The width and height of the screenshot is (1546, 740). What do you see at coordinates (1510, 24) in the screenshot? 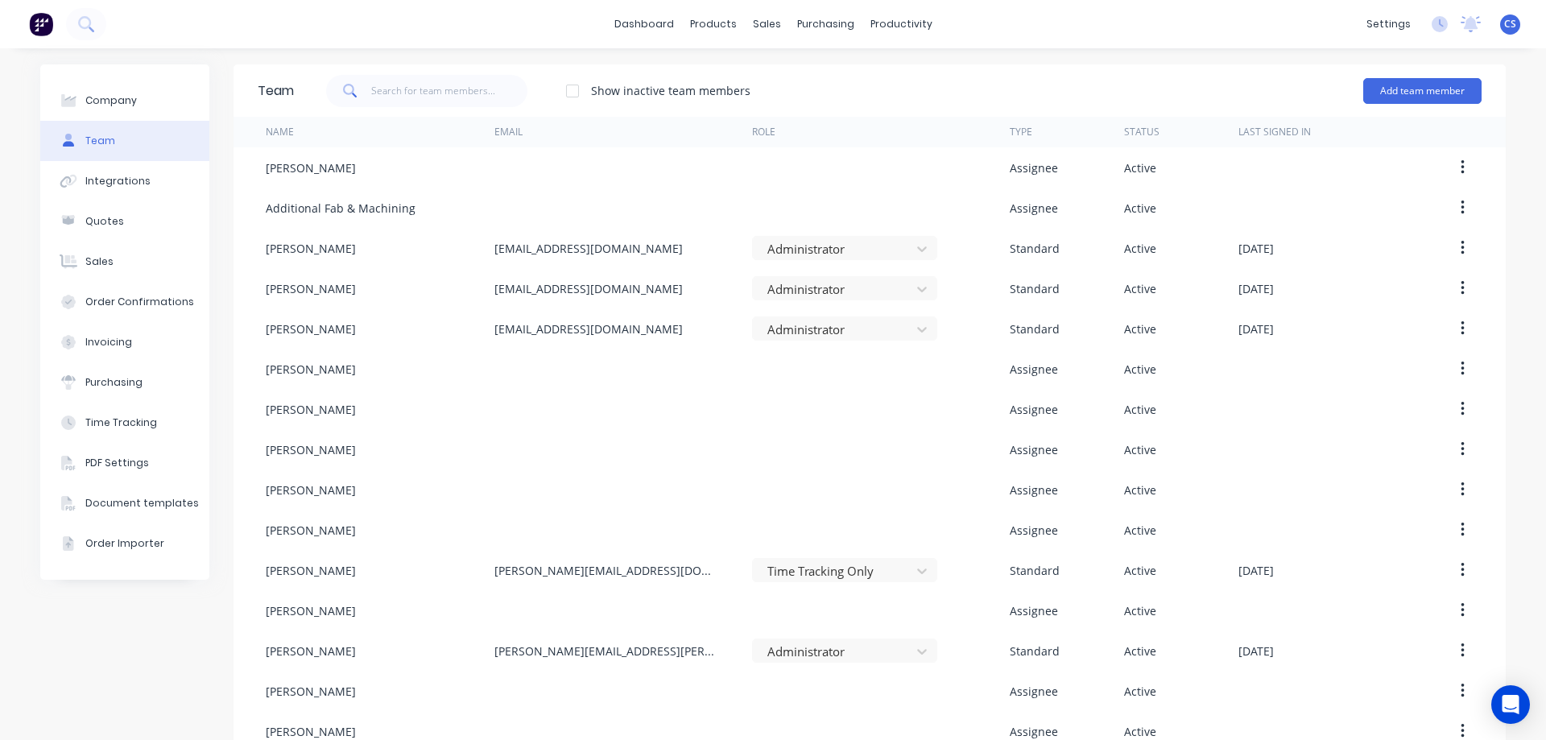
I see `span: CS` at bounding box center [1510, 24].